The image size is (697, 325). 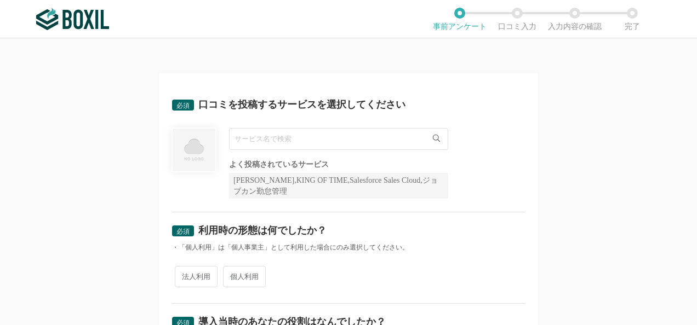 I want to click on div: ・「個人利用」は「個人事業主」として利用した場合にのみ選択してください。, so click(x=348, y=248).